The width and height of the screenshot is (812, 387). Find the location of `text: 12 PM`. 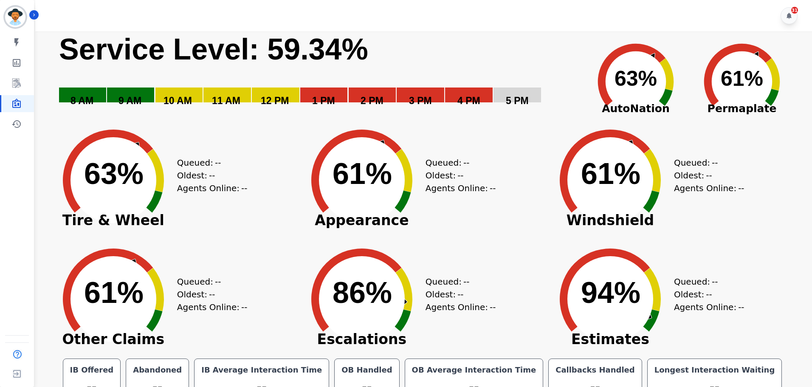

text: 12 PM is located at coordinates (275, 101).